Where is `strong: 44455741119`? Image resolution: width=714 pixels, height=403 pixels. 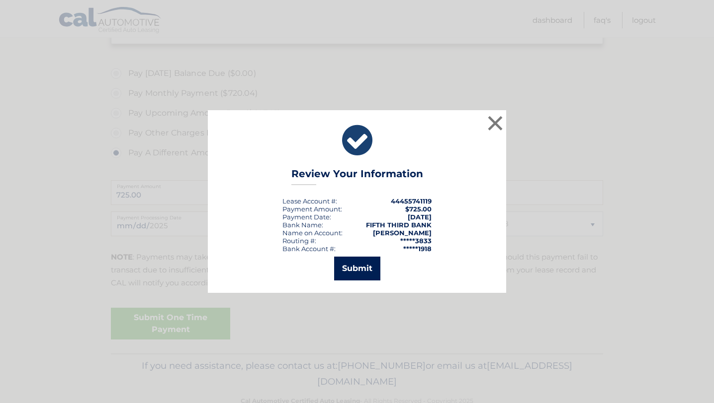 strong: 44455741119 is located at coordinates (411, 201).